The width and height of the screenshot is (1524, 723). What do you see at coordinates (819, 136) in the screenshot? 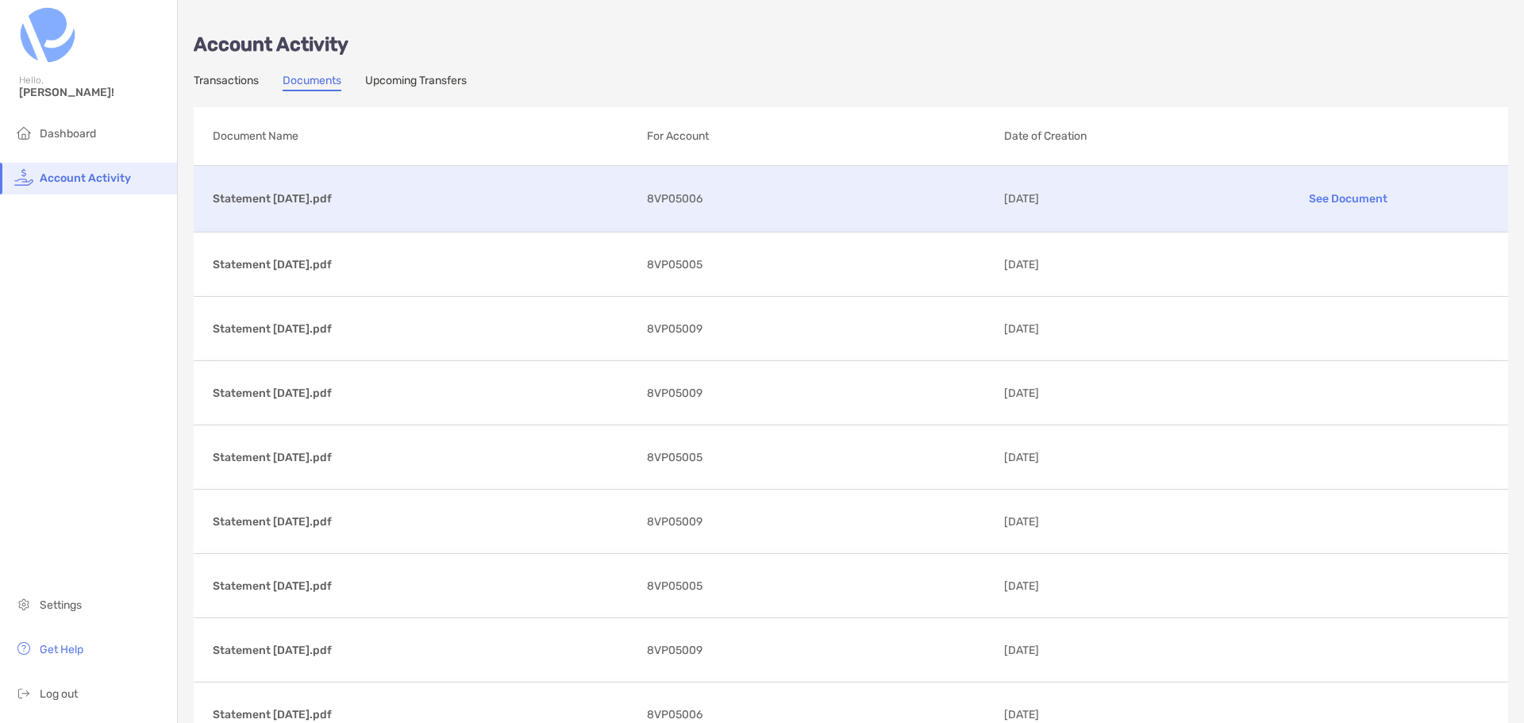
I see `p: For Account` at bounding box center [819, 136].